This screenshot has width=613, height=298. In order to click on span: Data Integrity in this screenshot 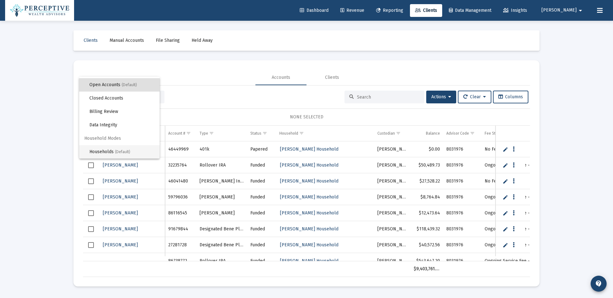, I will do `click(122, 125)`.